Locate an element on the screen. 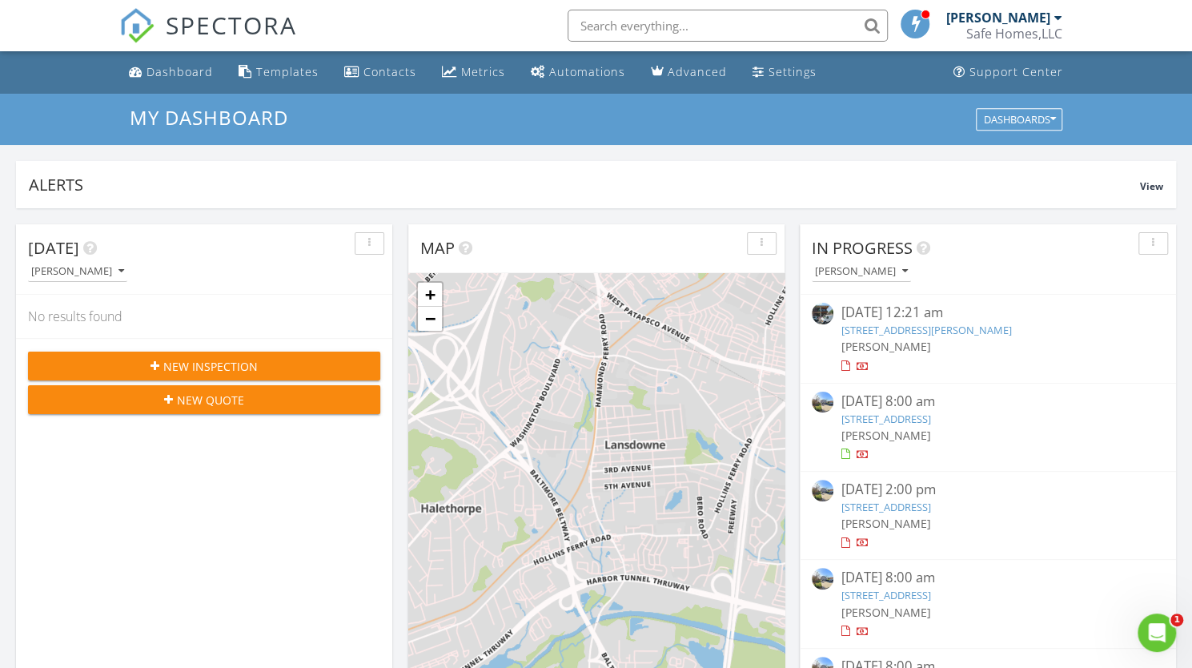 This screenshot has width=1192, height=668. a: Settings is located at coordinates (785, 72).